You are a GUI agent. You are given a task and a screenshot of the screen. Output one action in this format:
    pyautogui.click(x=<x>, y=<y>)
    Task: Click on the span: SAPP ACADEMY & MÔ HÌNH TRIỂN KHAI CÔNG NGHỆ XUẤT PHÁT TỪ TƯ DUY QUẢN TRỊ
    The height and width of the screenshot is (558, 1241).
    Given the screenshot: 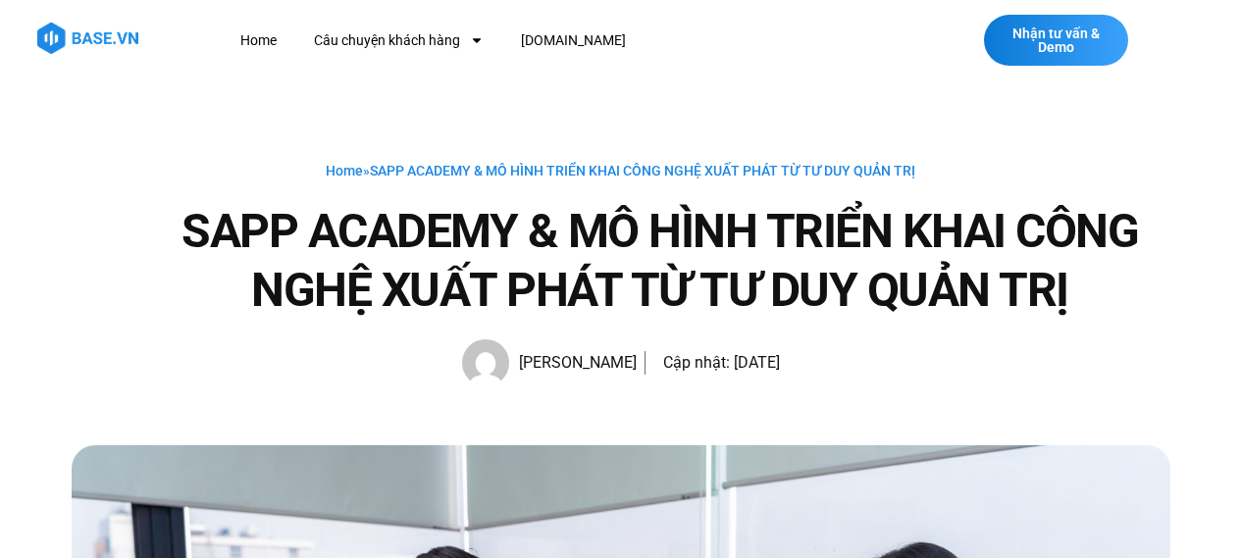 What is the action you would take?
    pyautogui.click(x=643, y=171)
    